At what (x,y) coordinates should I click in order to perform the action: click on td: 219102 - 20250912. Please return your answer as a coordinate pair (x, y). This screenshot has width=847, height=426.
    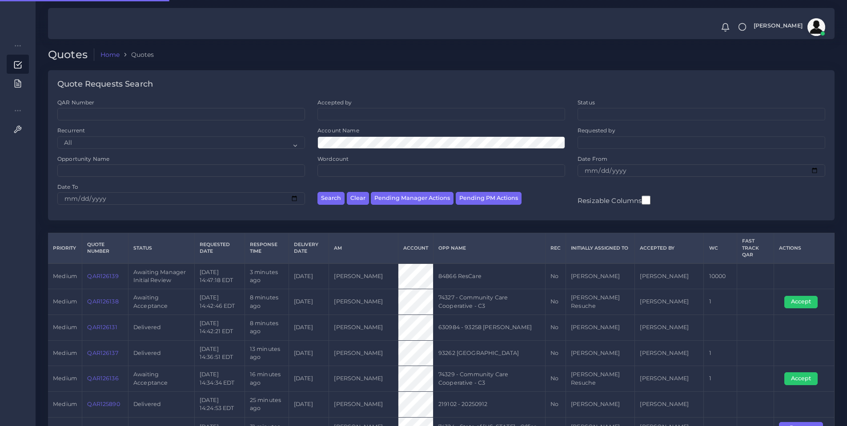
    Looking at the image, I should click on (489, 404).